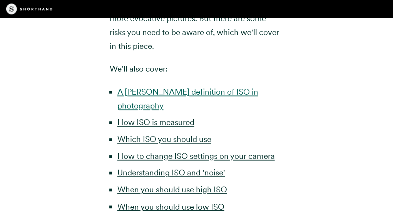 The width and height of the screenshot is (393, 220). I want to click on a: How to change ISO settings on your camera, so click(196, 156).